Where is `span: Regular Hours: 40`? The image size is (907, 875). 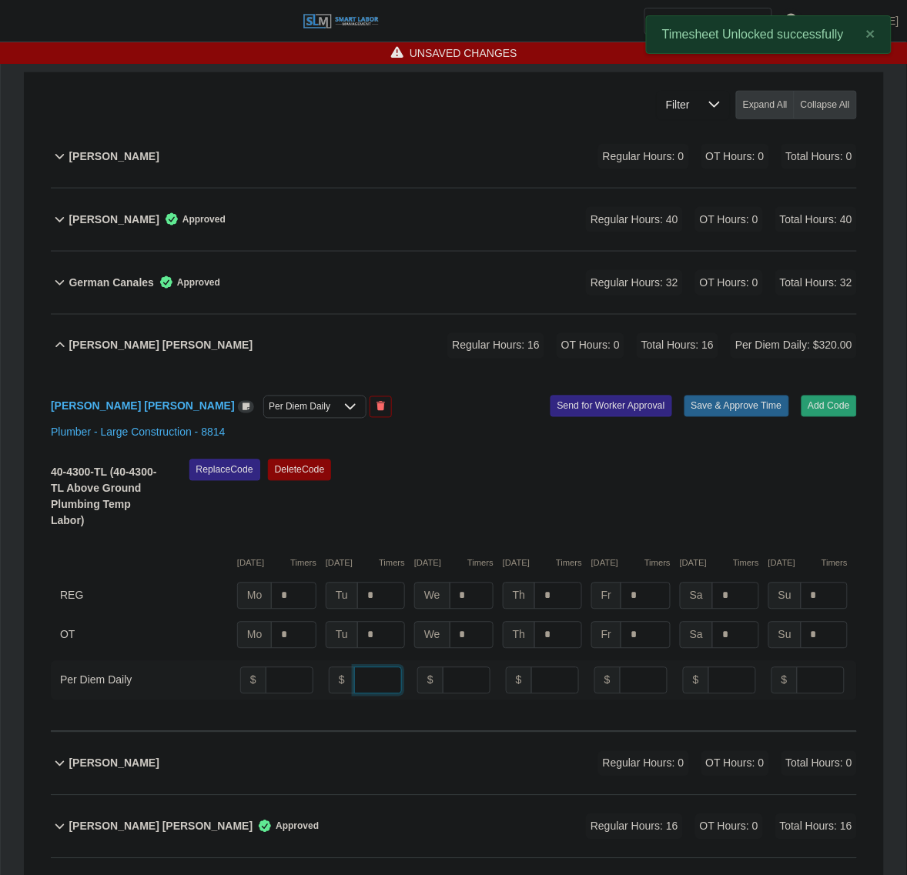
span: Regular Hours: 40 is located at coordinates (634, 219).